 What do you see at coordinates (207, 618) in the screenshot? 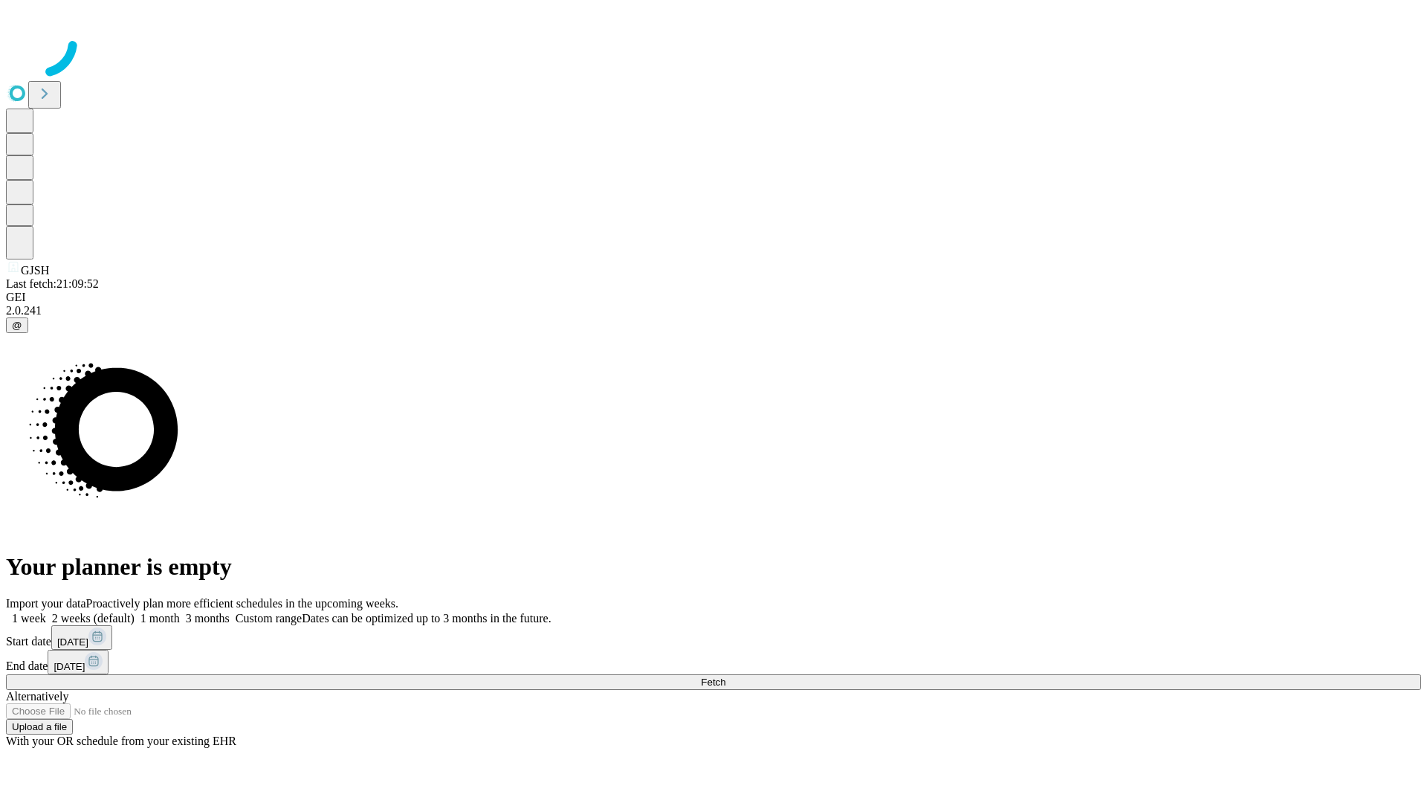
I see `span: 3 months` at bounding box center [207, 618].